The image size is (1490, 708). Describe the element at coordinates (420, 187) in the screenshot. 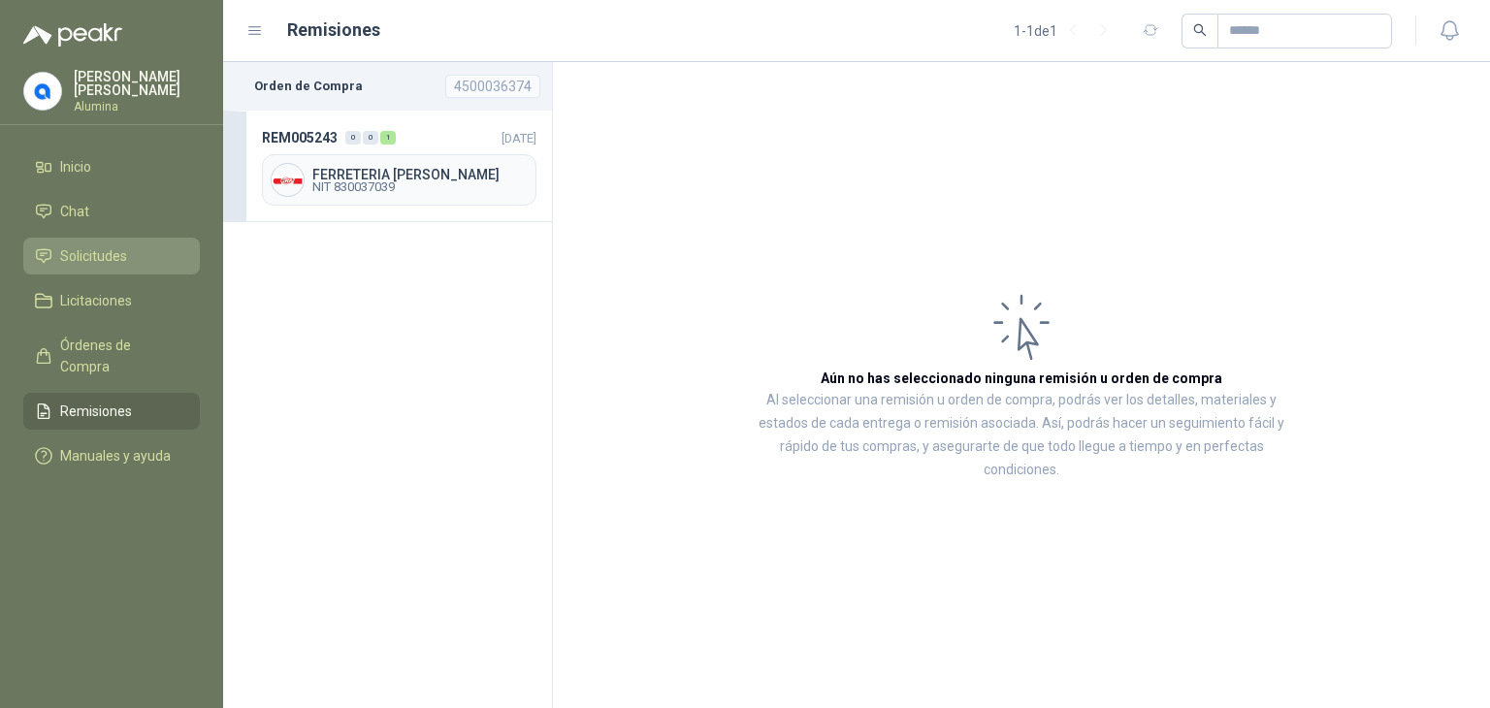

I see `span: NIT 830037039` at that location.